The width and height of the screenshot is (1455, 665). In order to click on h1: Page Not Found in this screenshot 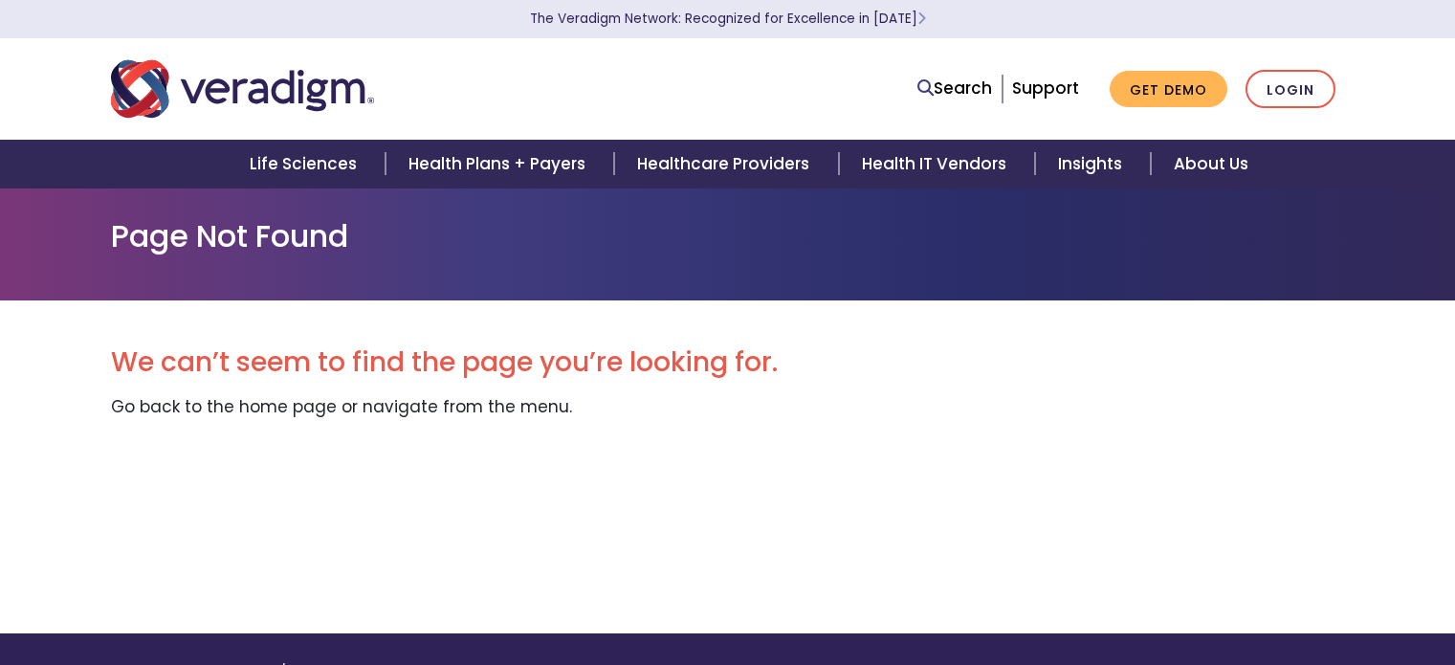, I will do `click(728, 236)`.